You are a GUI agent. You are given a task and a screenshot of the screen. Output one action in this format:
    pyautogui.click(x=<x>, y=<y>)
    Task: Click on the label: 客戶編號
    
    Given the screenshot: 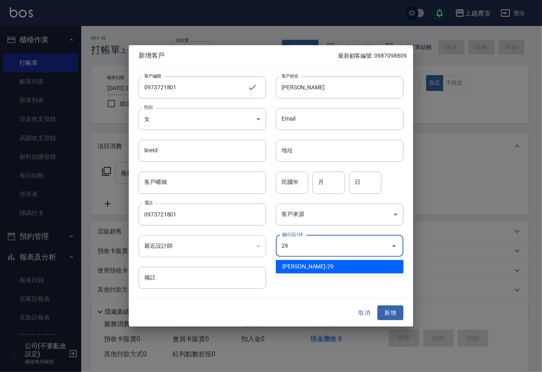 What is the action you would take?
    pyautogui.click(x=153, y=76)
    